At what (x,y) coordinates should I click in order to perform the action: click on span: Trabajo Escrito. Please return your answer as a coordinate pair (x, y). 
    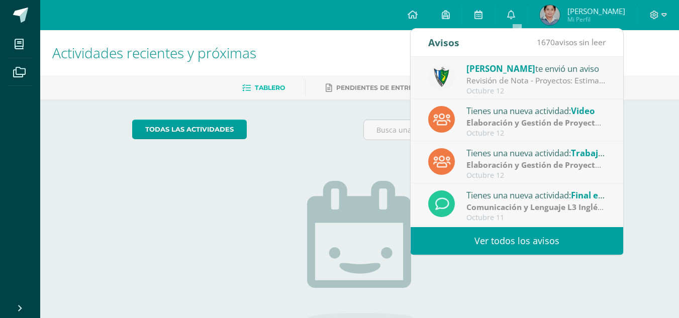
    Looking at the image, I should click on (602, 153).